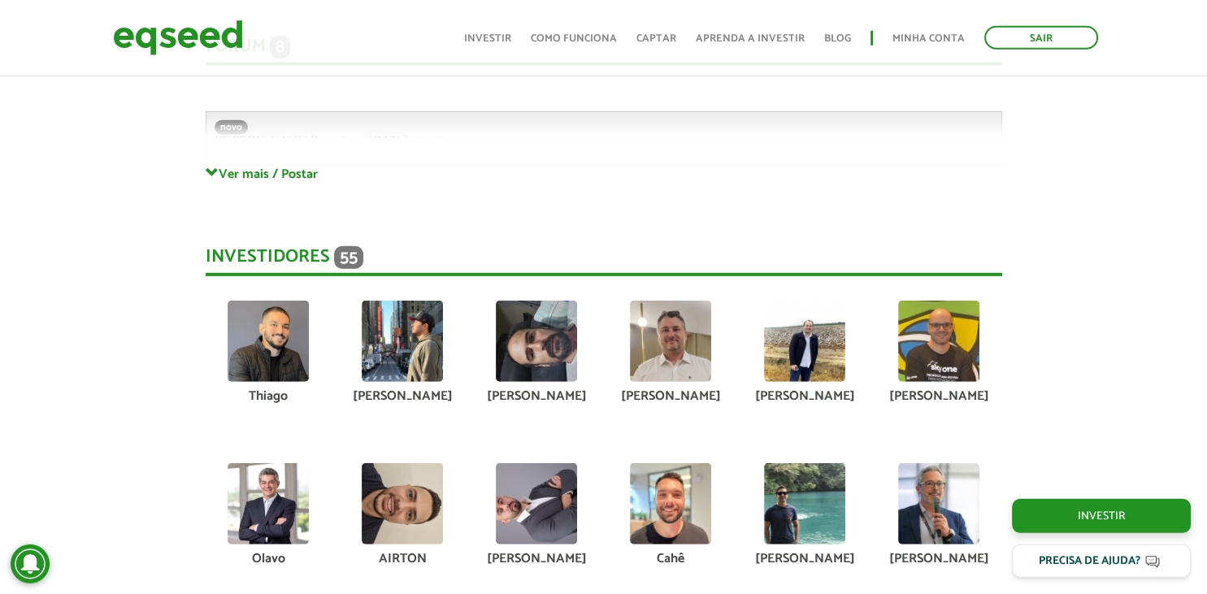  What do you see at coordinates (402, 559) in the screenshot?
I see `div: AIRTON` at bounding box center [402, 559].